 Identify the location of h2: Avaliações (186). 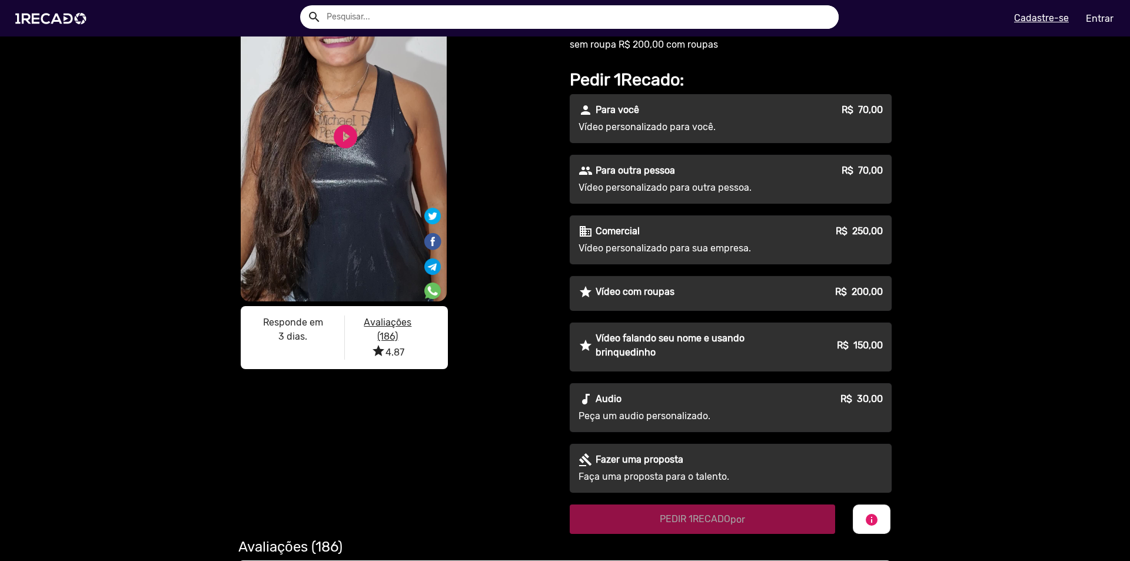
(565, 547).